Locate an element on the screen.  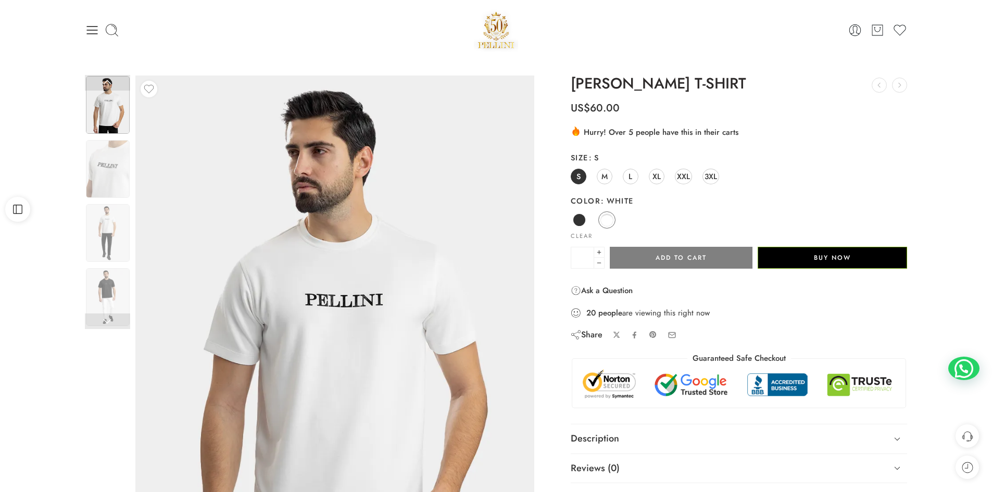
a: Wishlist is located at coordinates (900, 30).